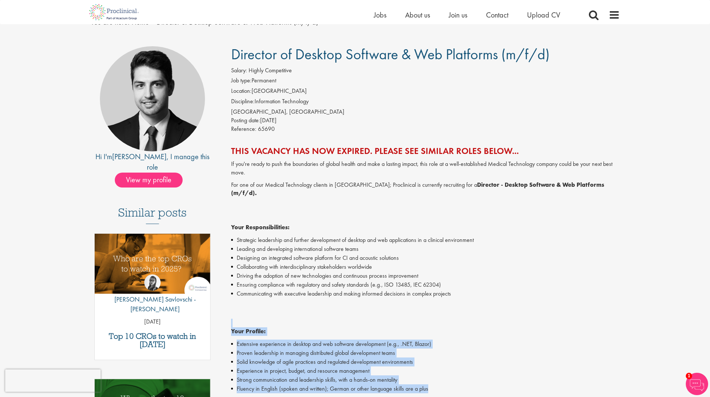 The width and height of the screenshot is (710, 397). Describe the element at coordinates (241, 91) in the screenshot. I see `label: Location:` at that location.